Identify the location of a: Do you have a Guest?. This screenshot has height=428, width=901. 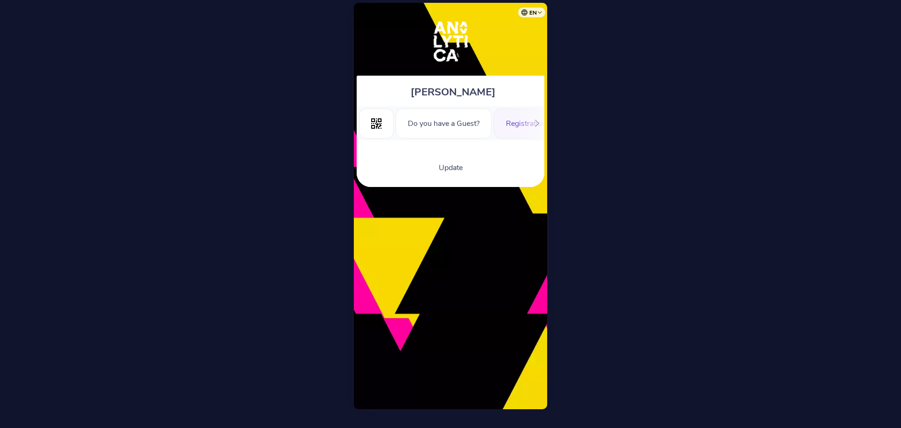
(444, 122).